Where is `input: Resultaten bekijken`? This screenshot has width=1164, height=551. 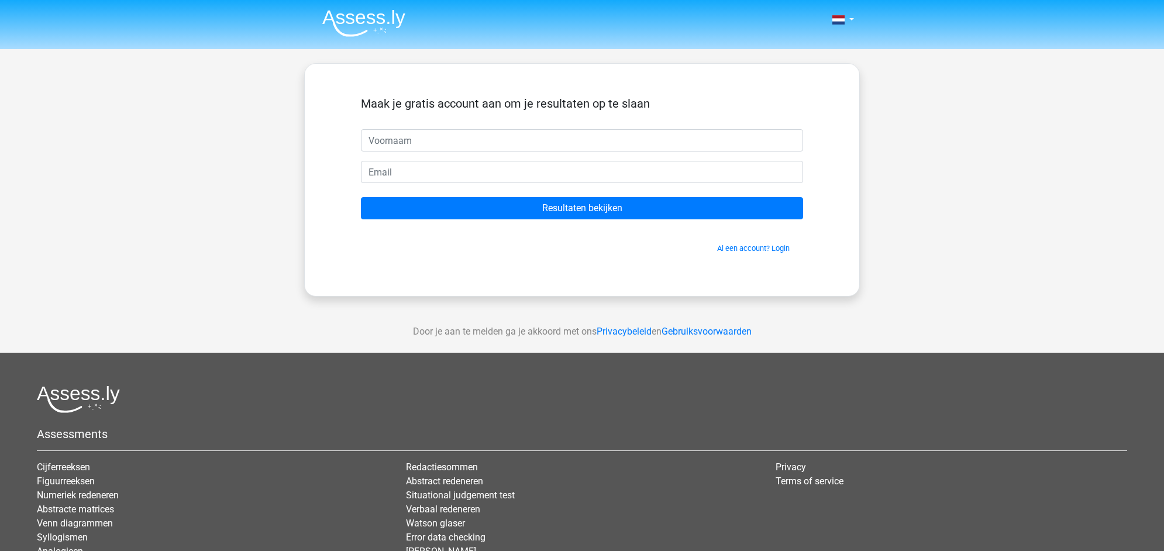
input: Resultaten bekijken is located at coordinates (582, 208).